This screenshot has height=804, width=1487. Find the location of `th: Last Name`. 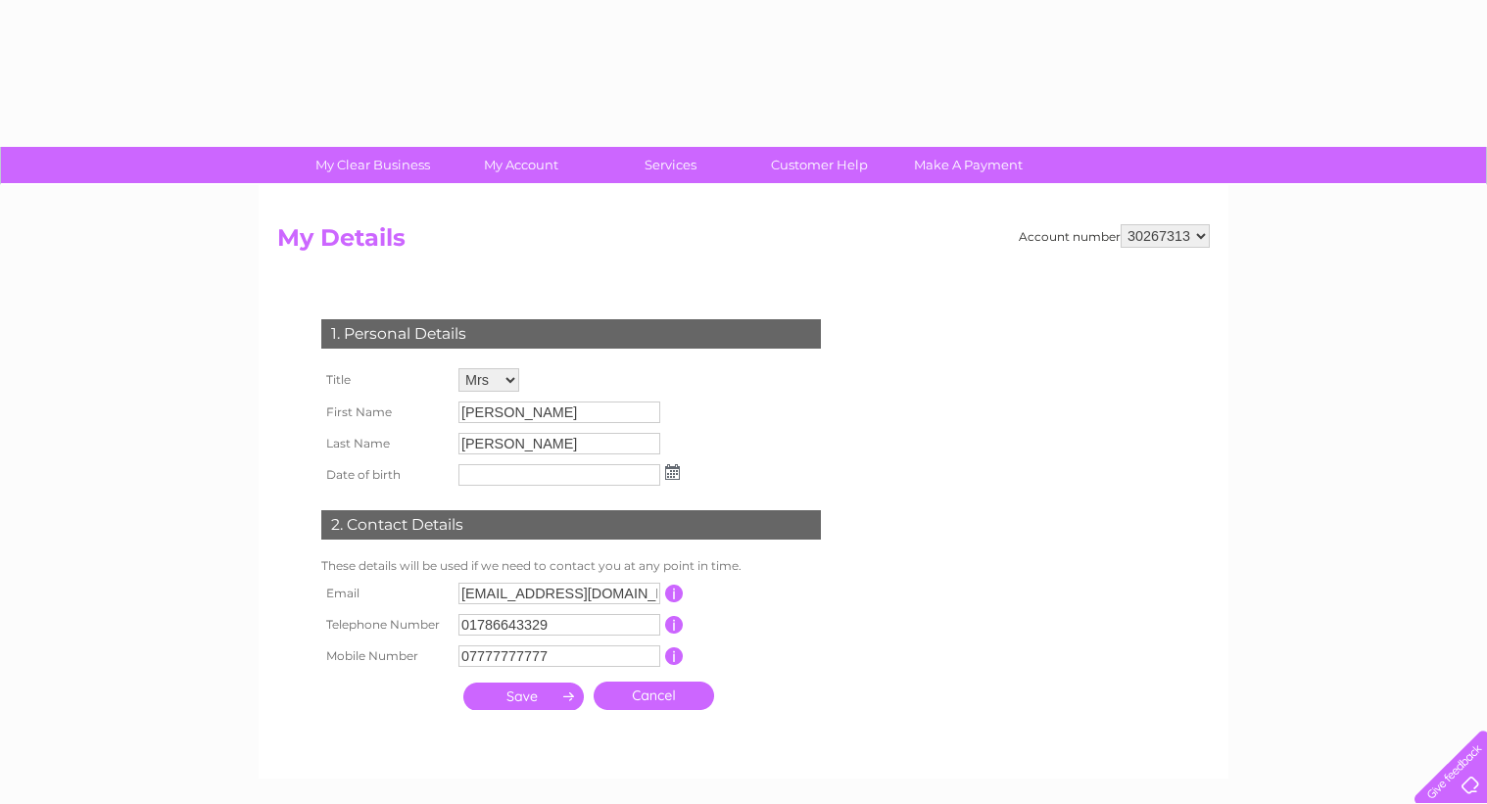

th: Last Name is located at coordinates (385, 444).